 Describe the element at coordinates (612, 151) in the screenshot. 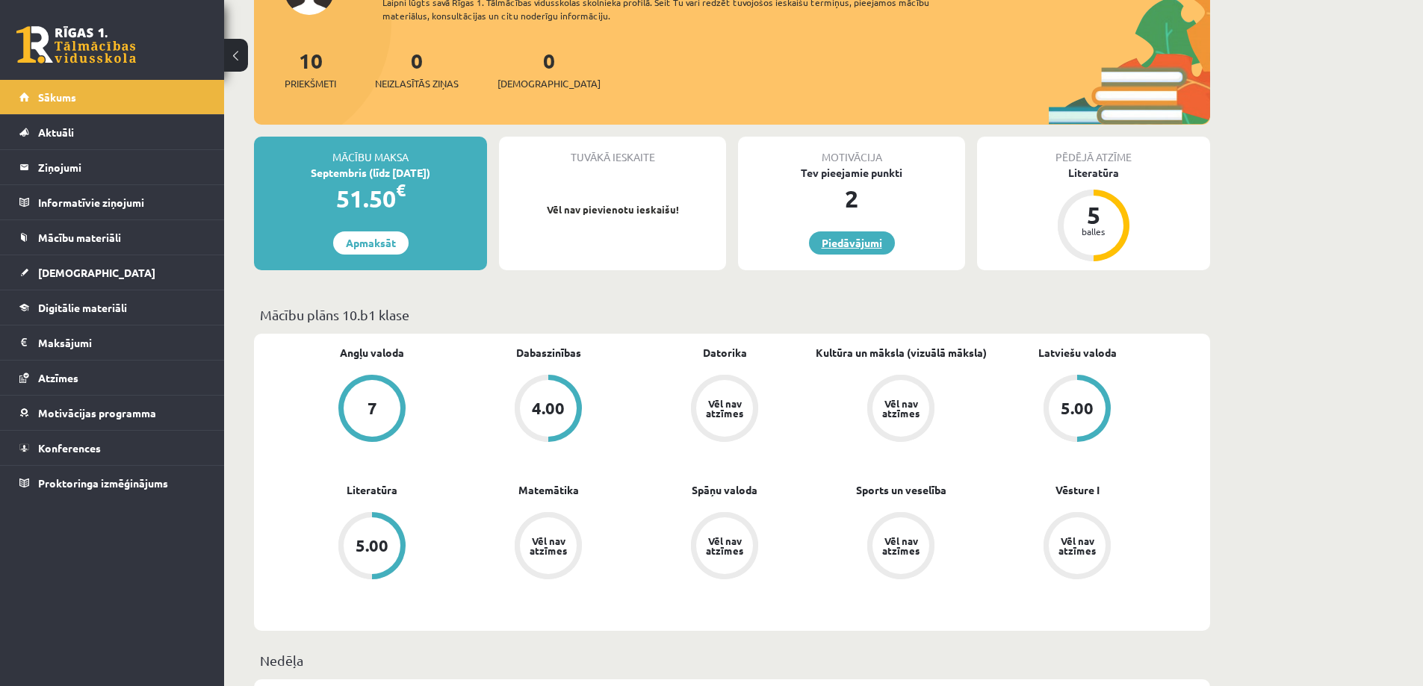

I see `div: Tuvākā ieskaite` at that location.